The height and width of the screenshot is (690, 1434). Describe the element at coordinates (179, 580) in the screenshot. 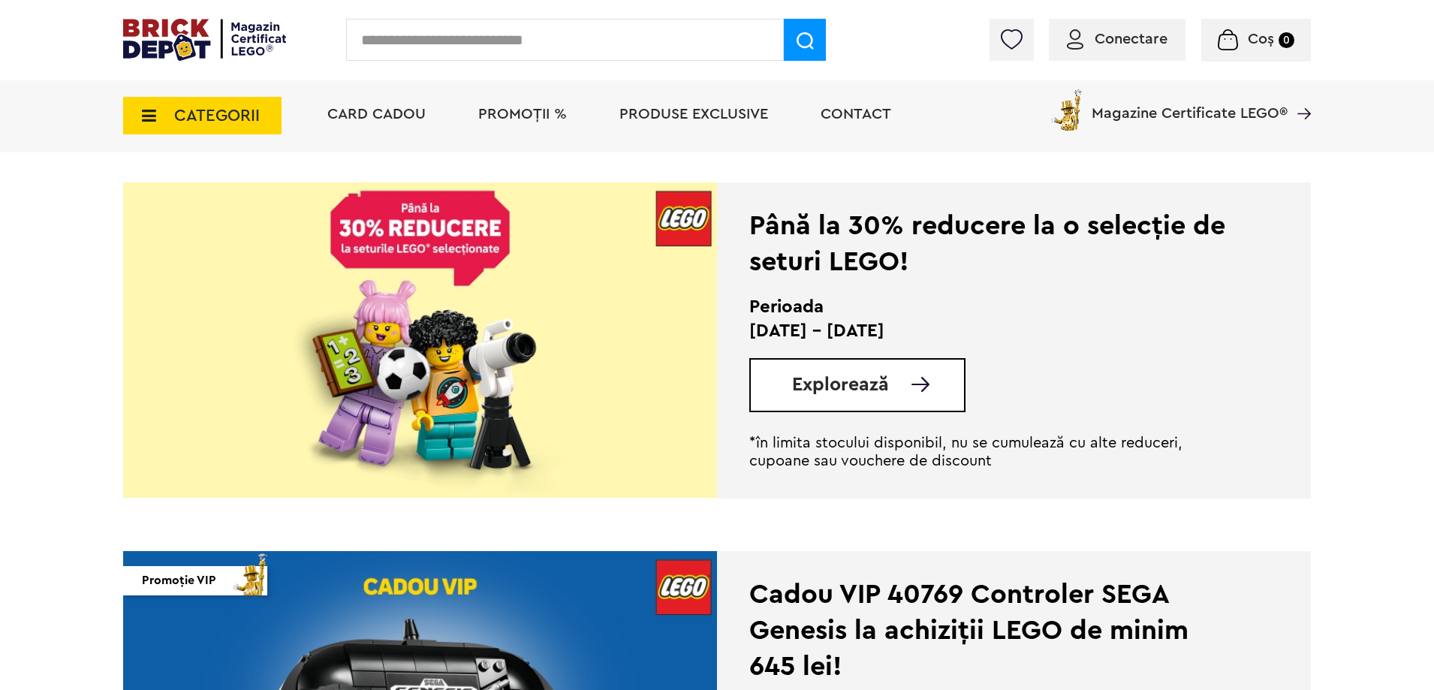

I see `span: Promoție VIP` at that location.